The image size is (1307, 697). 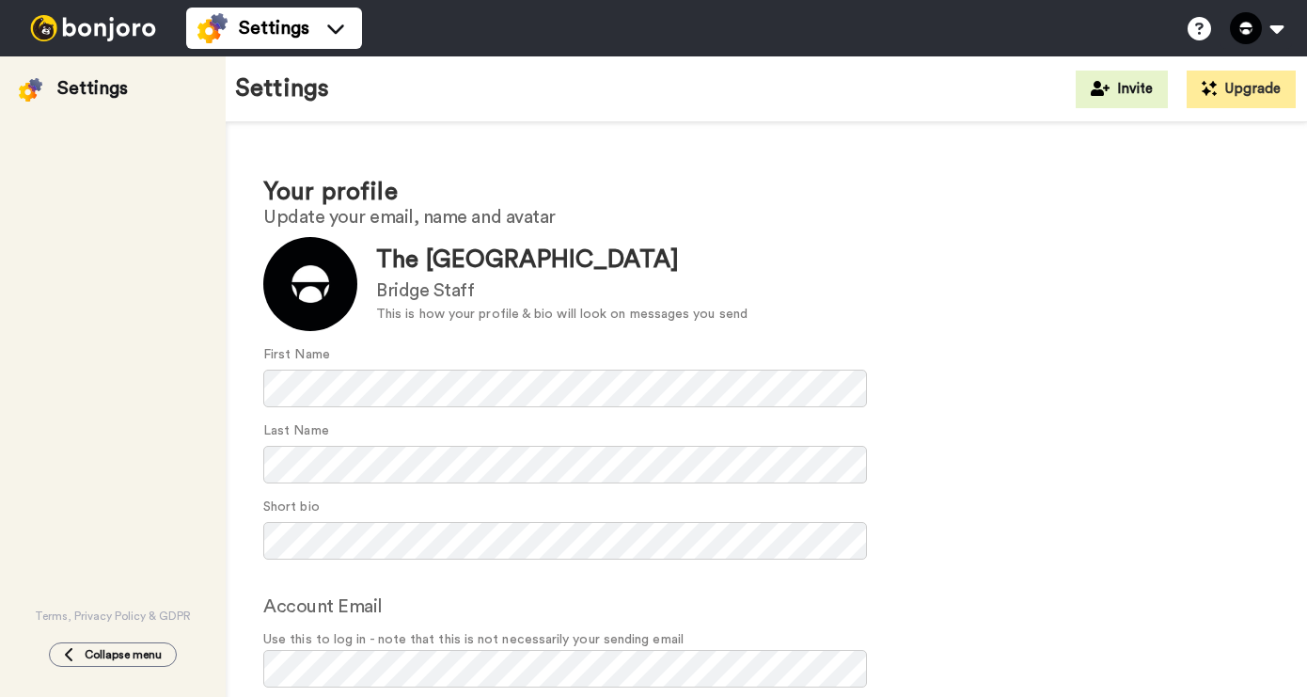 What do you see at coordinates (92, 88) in the screenshot?
I see `div: Settings` at bounding box center [92, 88].